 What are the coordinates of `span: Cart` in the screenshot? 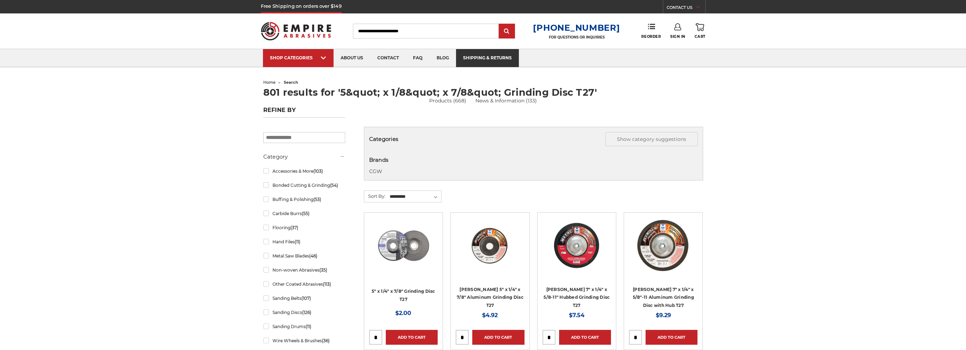 It's located at (700, 36).